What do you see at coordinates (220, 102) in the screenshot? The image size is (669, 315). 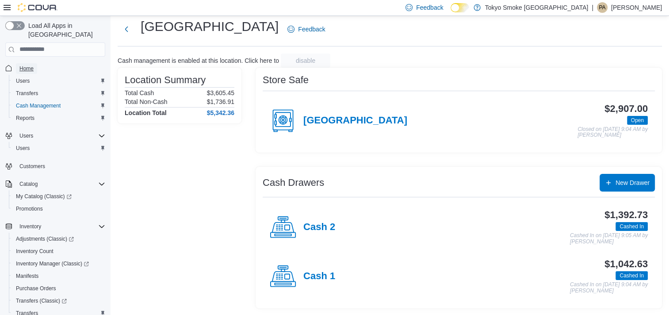 I see `p: $1,736.91` at bounding box center [220, 102].